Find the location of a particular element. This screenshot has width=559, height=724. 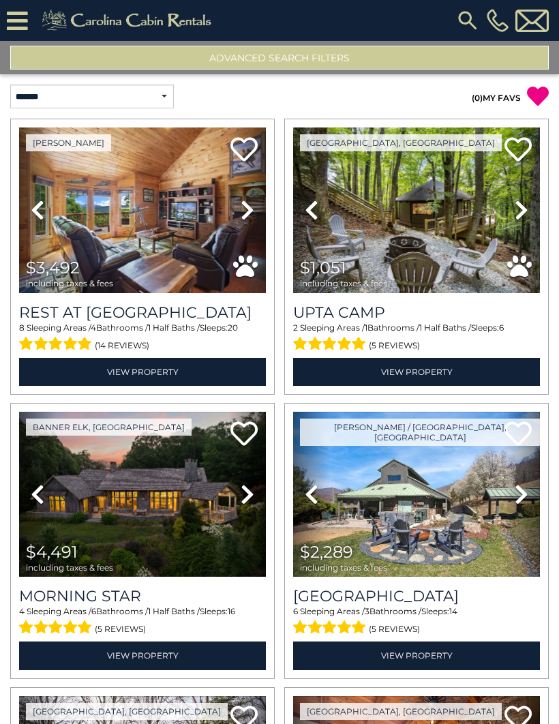

span: $3,492 is located at coordinates (52, 267).